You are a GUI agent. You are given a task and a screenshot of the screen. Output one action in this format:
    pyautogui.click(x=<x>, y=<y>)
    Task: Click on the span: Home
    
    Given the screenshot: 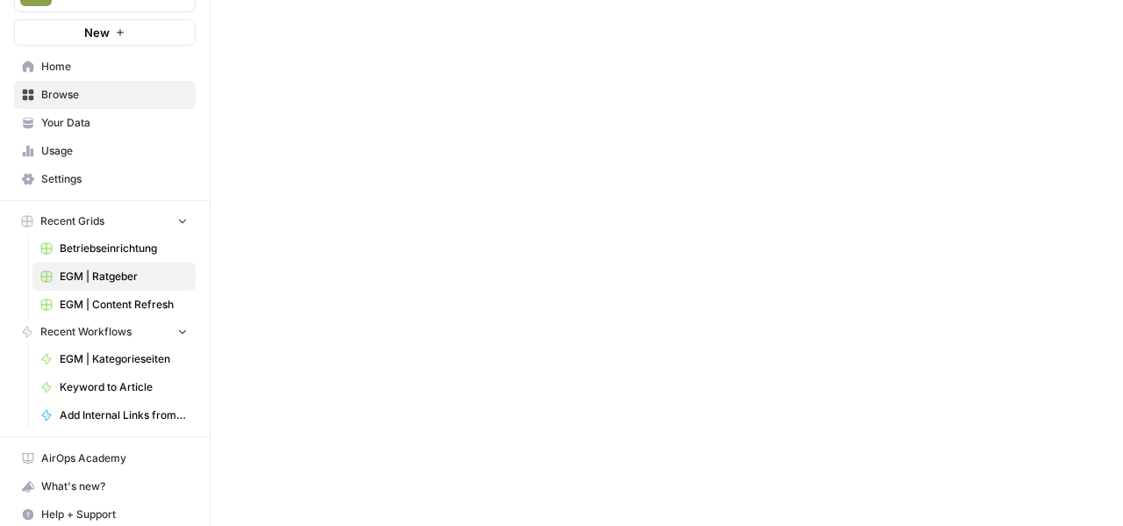 What is the action you would take?
    pyautogui.click(x=114, y=67)
    